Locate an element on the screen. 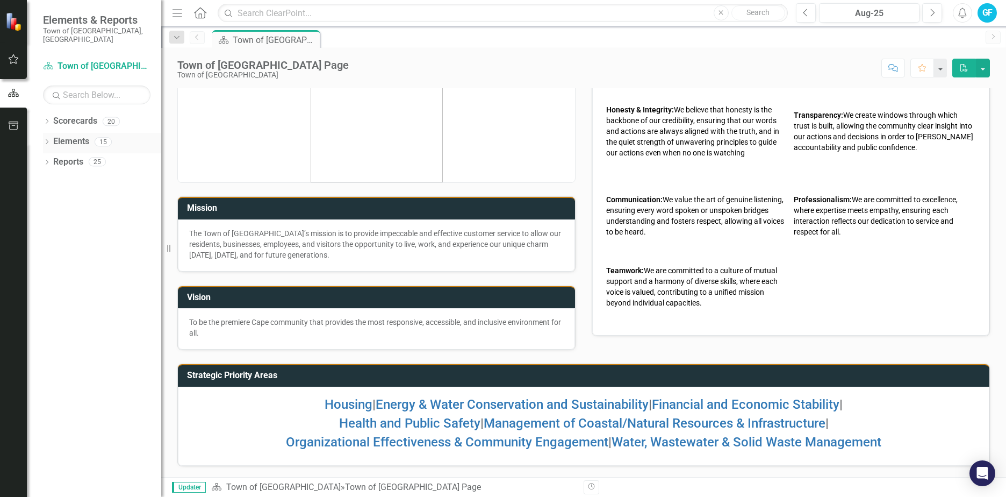 This screenshot has height=497, width=1006. strong: Professionalism: is located at coordinates (823, 199).